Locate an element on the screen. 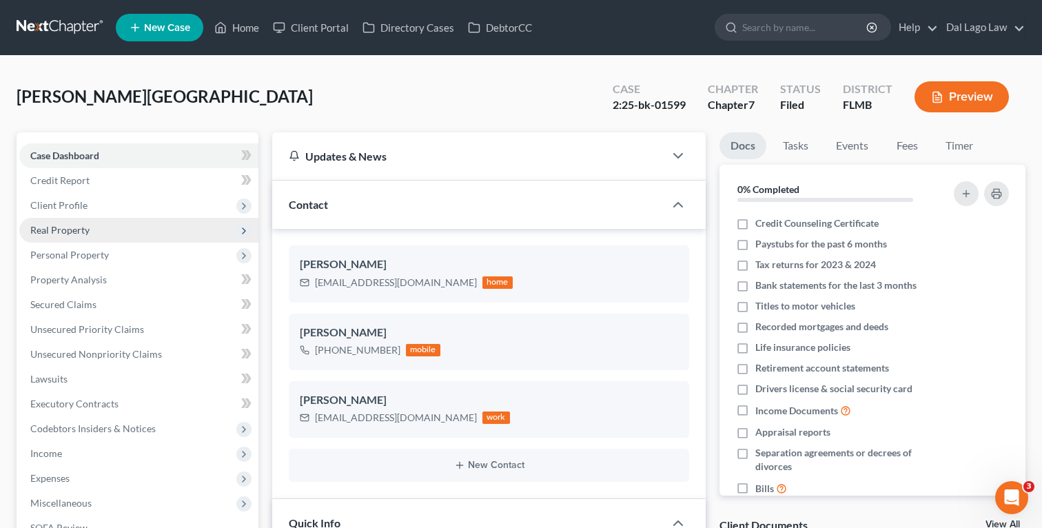 The height and width of the screenshot is (528, 1042). div: 2:25-bk-01599 is located at coordinates (649, 105).